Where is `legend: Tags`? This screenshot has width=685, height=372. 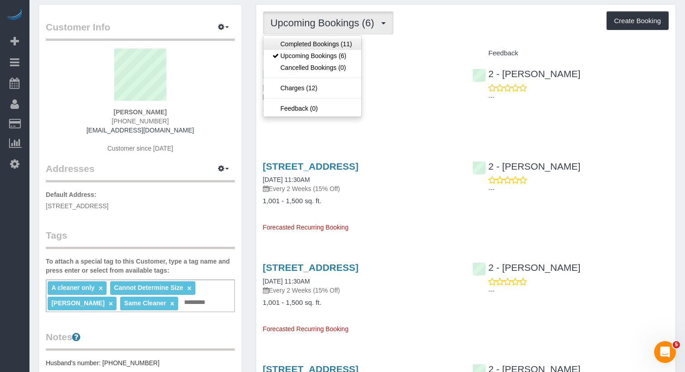 legend: Tags is located at coordinates (140, 238).